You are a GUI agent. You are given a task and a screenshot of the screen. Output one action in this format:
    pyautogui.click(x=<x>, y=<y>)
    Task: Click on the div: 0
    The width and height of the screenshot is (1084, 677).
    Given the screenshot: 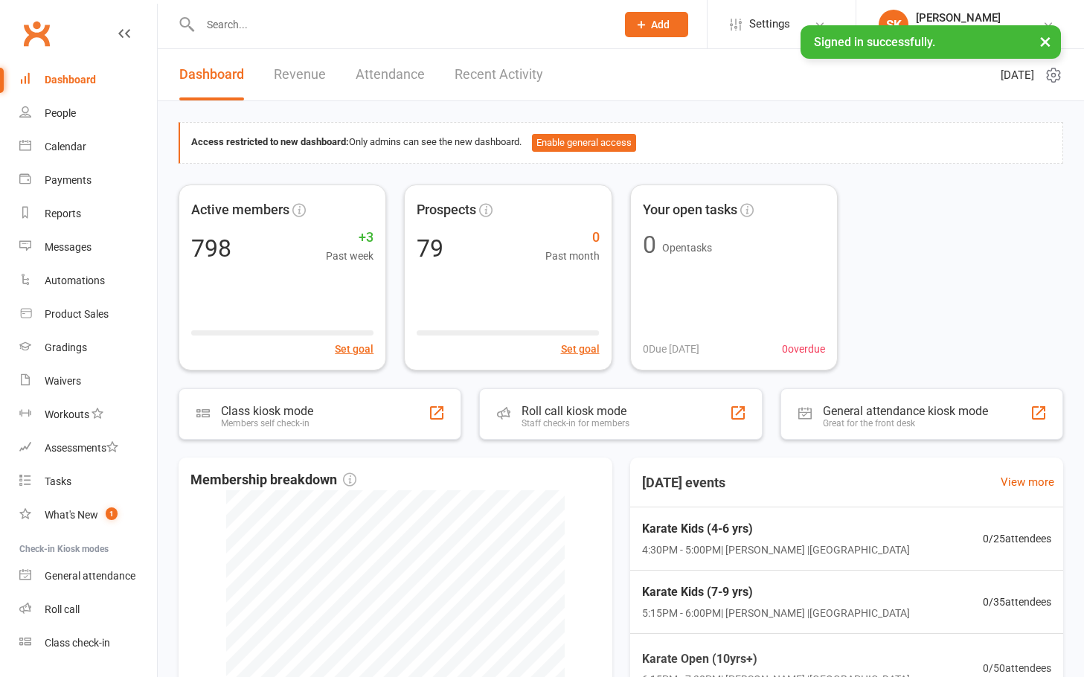 What is the action you would take?
    pyautogui.click(x=649, y=245)
    